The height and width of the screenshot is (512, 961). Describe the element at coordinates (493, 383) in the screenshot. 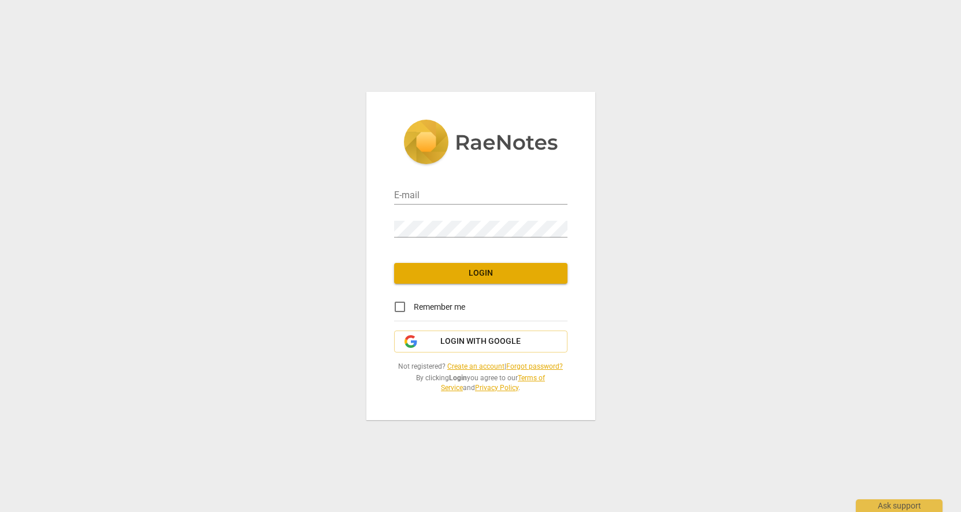

I see `a: Terms of Service` at that location.